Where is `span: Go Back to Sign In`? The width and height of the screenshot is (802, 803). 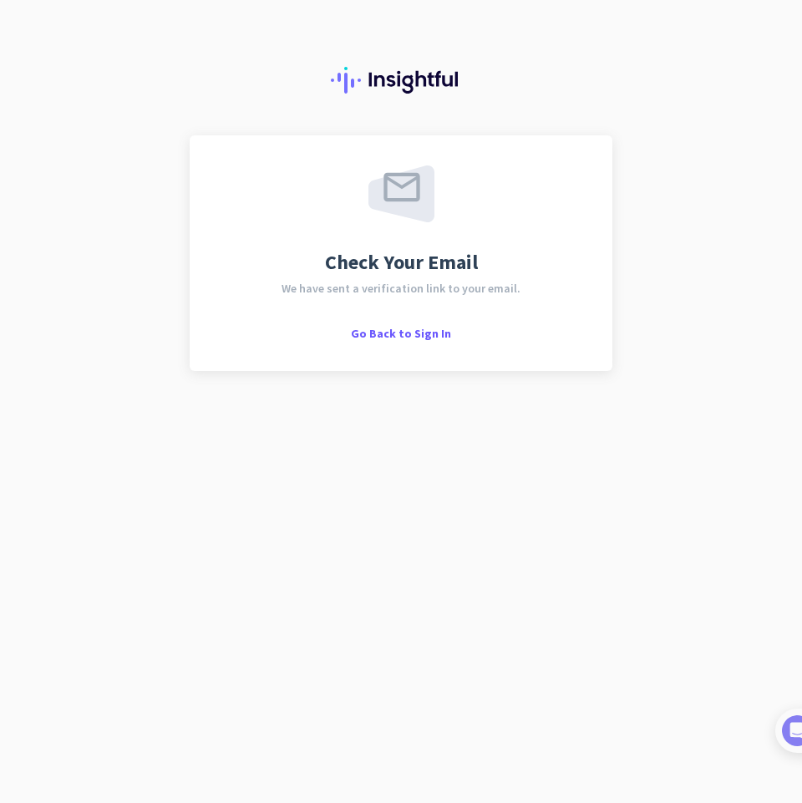 span: Go Back to Sign In is located at coordinates (401, 333).